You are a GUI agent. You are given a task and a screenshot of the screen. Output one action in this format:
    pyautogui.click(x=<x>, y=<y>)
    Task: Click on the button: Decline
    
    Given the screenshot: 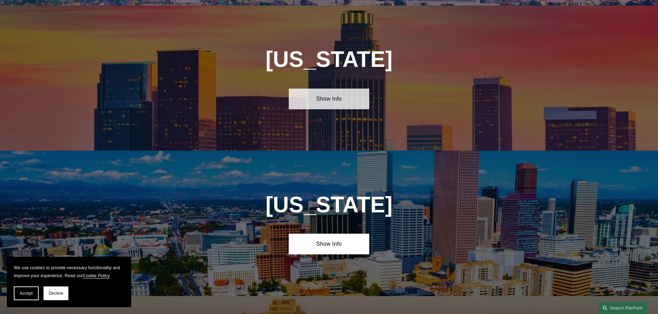 What is the action you would take?
    pyautogui.click(x=56, y=294)
    